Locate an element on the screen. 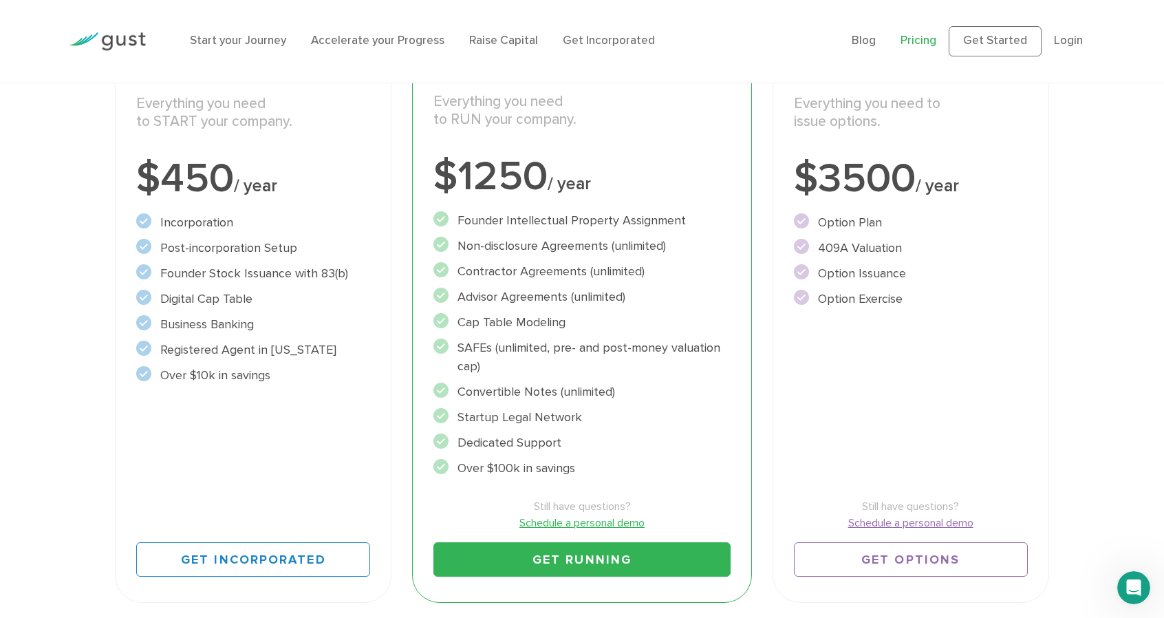 This screenshot has width=1164, height=618. li: Incorporation is located at coordinates (253, 222).